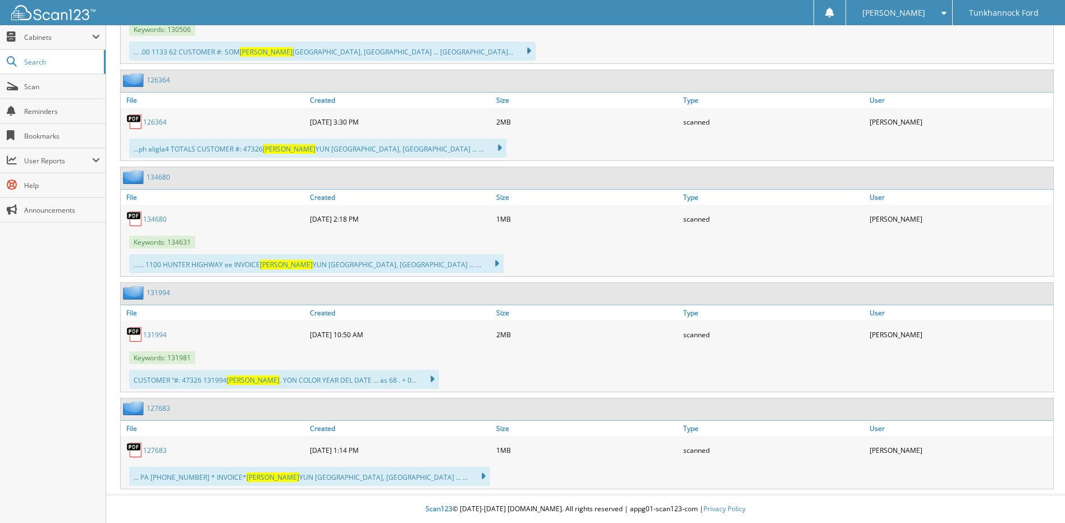 This screenshot has width=1065, height=523. I want to click on img: scan123-logo-white.svg, so click(53, 12).